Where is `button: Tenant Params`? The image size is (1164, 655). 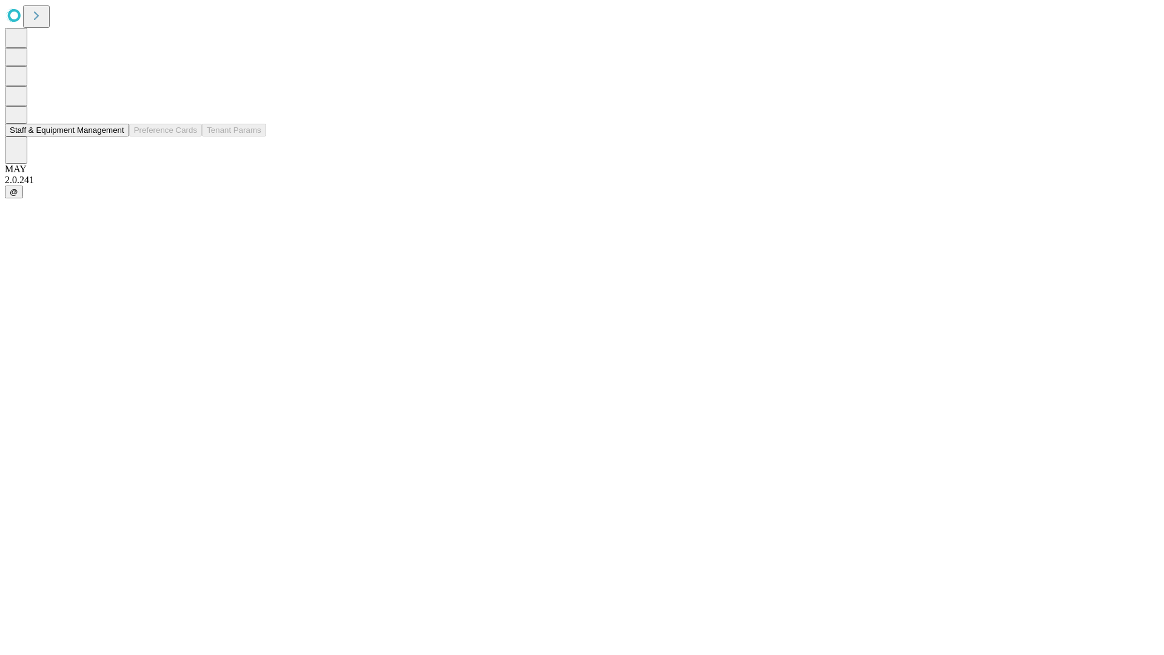
button: Tenant Params is located at coordinates (234, 130).